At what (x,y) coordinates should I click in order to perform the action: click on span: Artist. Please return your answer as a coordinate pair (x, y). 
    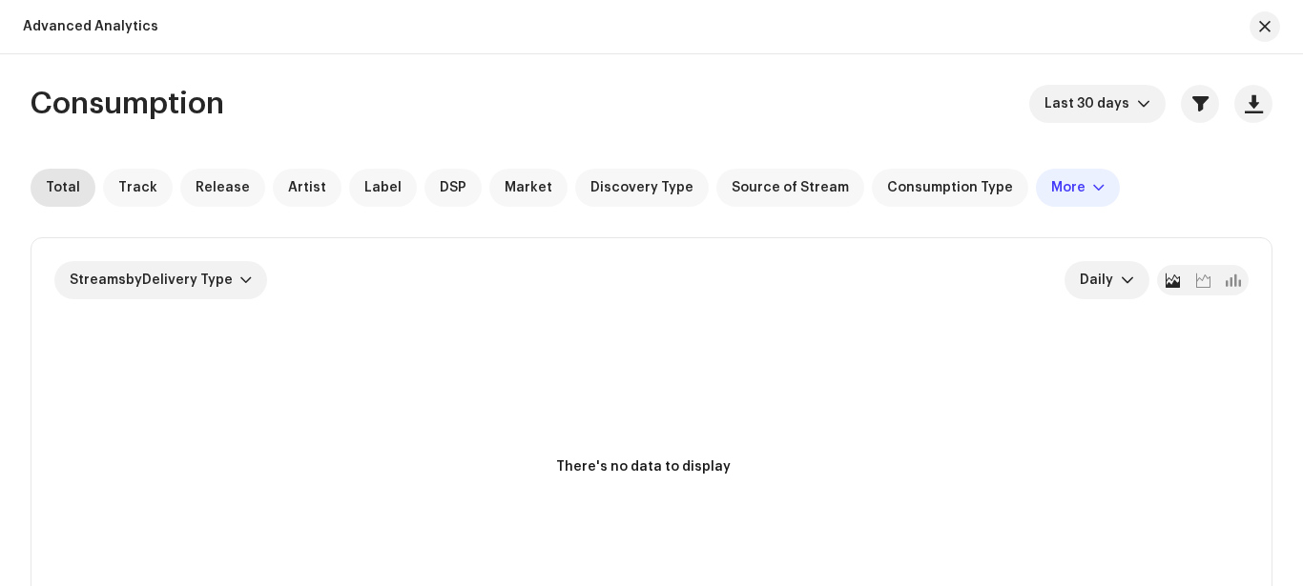
    Looking at the image, I should click on (307, 188).